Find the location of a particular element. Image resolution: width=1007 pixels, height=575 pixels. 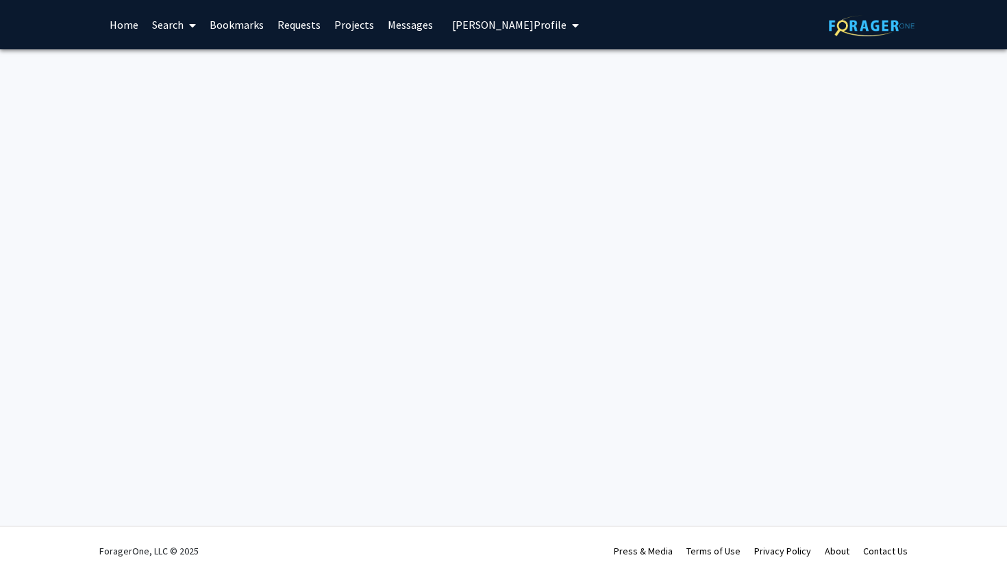

a: Requests is located at coordinates (299, 25).